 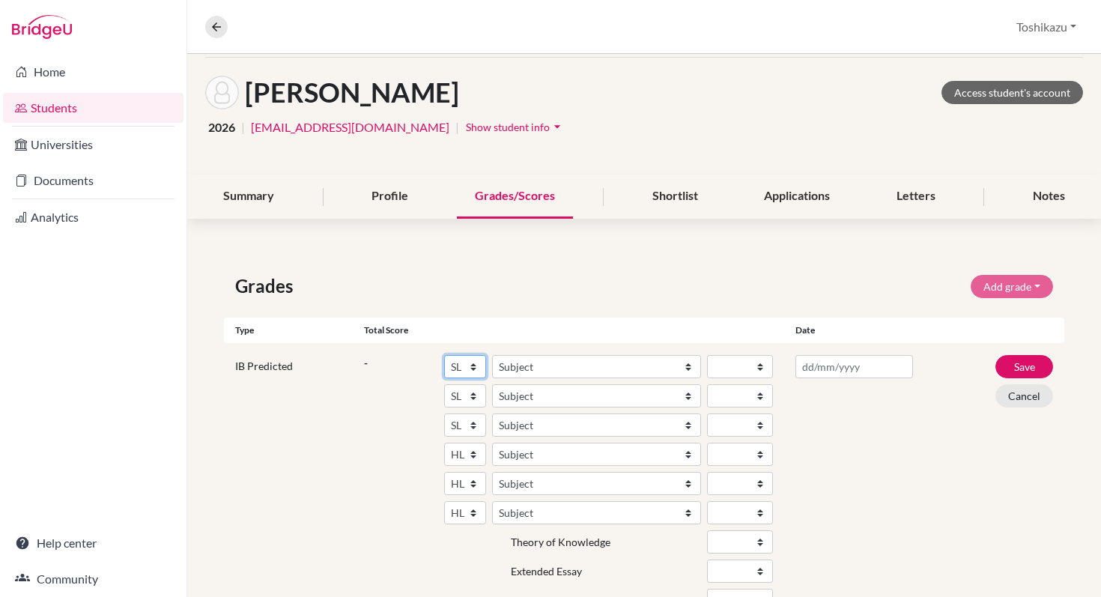 What do you see at coordinates (1012, 92) in the screenshot?
I see `a: Access student's account` at bounding box center [1012, 92].